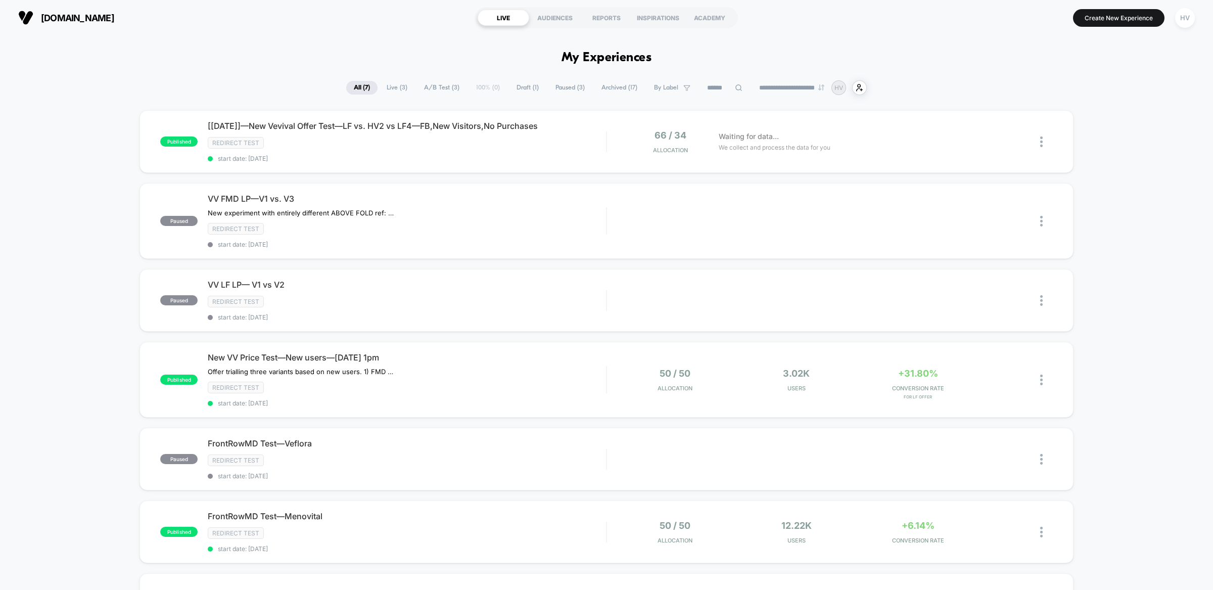 This screenshot has width=1213, height=590. I want to click on span: Live ( 3 ), so click(397, 87).